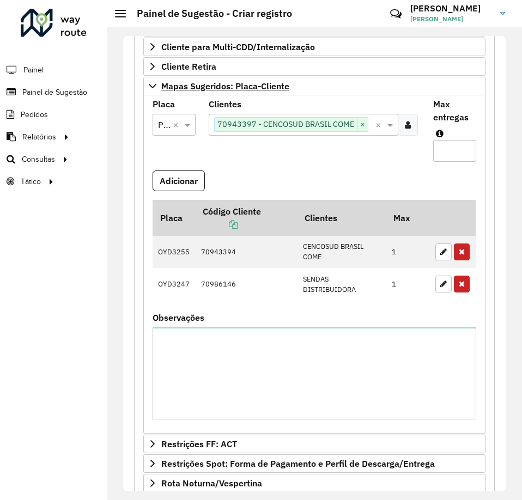 Image resolution: width=522 pixels, height=500 pixels. Describe the element at coordinates (440, 134) in the screenshot. I see `em: Máximo de clientes que serão colocados na mesma rota com os clientes informados` at that location.